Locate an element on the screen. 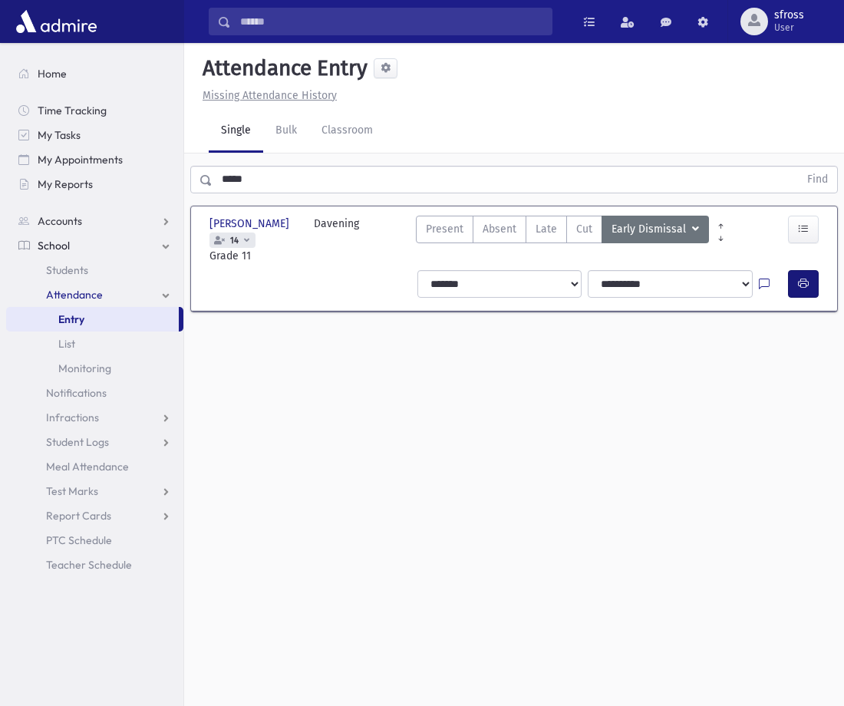 The image size is (844, 706). span: Attendance is located at coordinates (74, 295).